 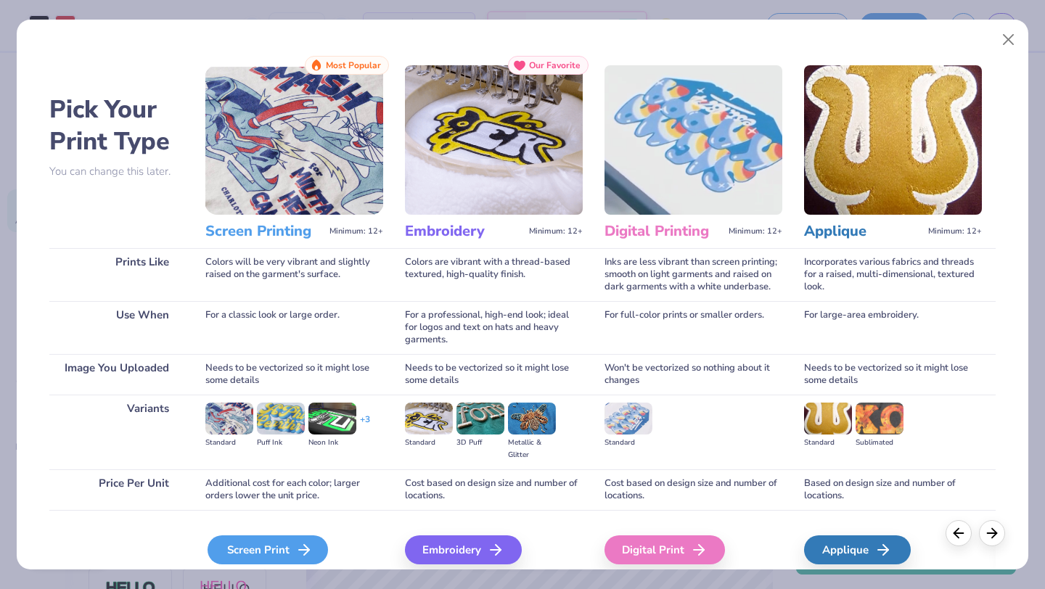 What do you see at coordinates (693, 374) in the screenshot?
I see `div: Won't be vectorized so nothing about it changes` at bounding box center [693, 374].